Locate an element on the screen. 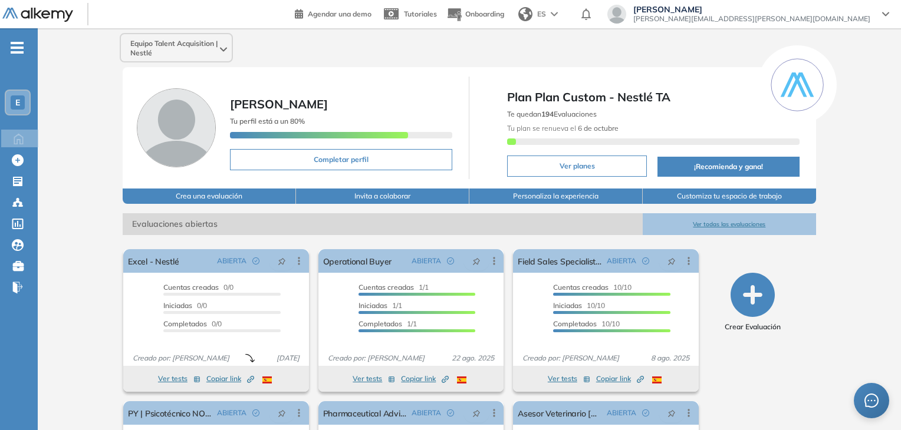 The width and height of the screenshot is (901, 430). span: message is located at coordinates (871, 401).